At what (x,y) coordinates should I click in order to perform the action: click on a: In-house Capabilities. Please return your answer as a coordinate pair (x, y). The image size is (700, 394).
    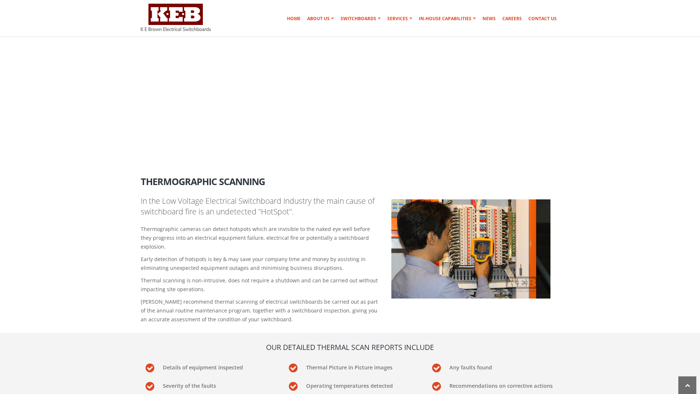
    Looking at the image, I should click on (447, 19).